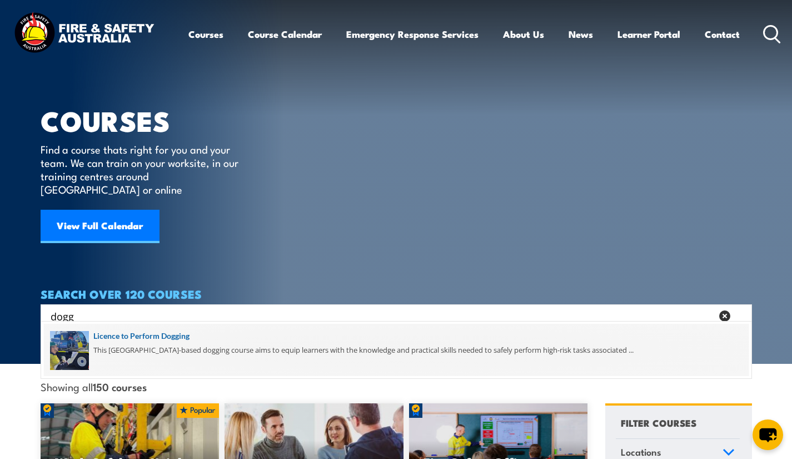 This screenshot has width=792, height=459. Describe the element at coordinates (649, 34) in the screenshot. I see `a: Learner Portal` at that location.